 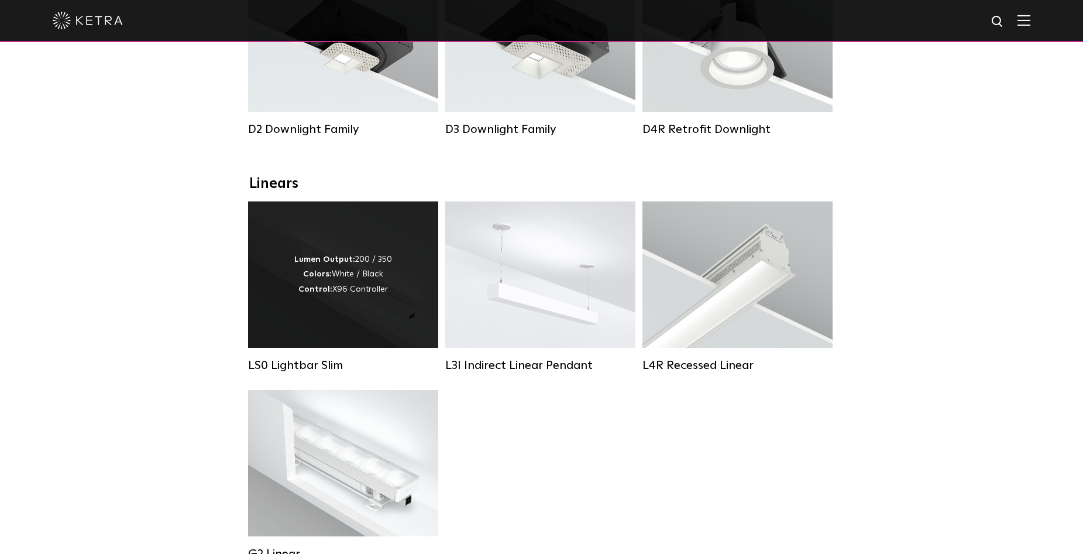 What do you see at coordinates (737, 129) in the screenshot?
I see `div: D4R Retrofit Downlight` at bounding box center [737, 129].